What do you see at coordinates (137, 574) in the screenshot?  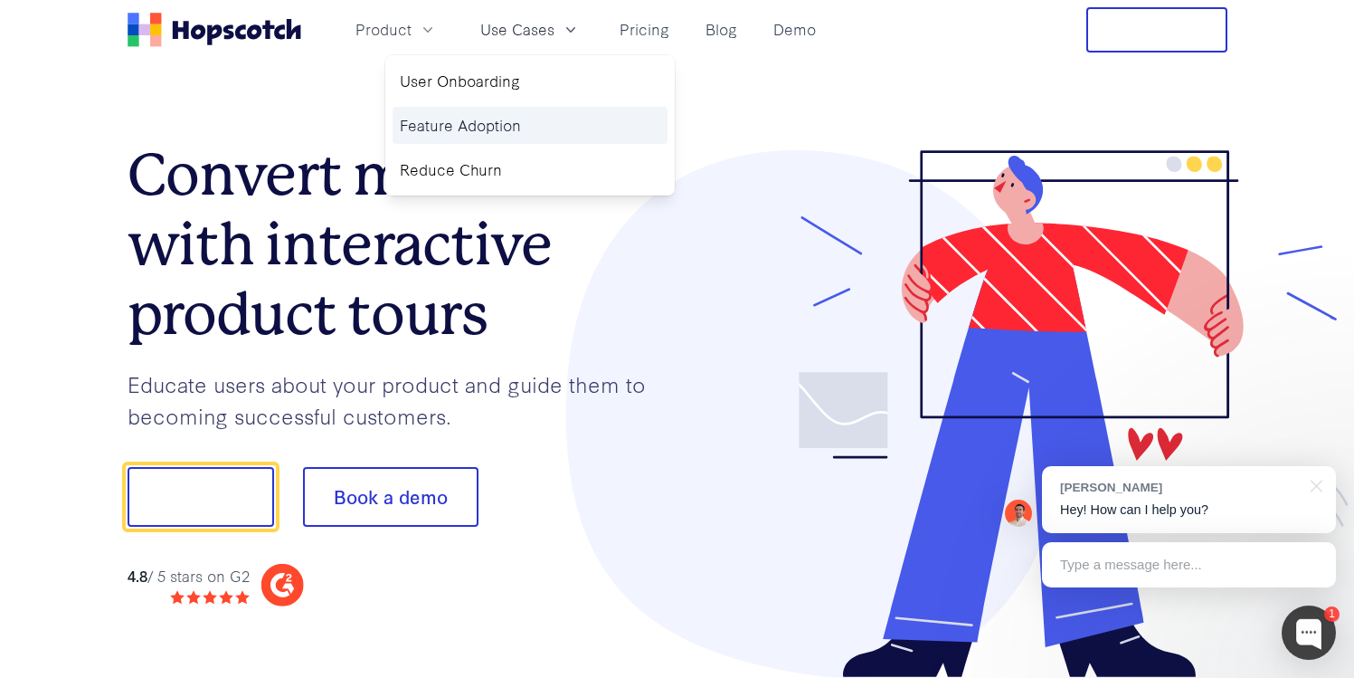 I see `strong: 4.8` at bounding box center [137, 574].